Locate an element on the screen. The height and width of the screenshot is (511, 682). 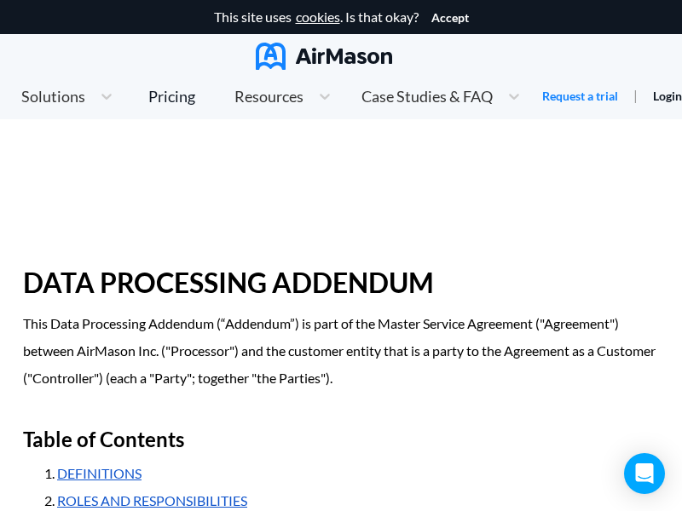
h2: Table of Contents is located at coordinates (341, 440).